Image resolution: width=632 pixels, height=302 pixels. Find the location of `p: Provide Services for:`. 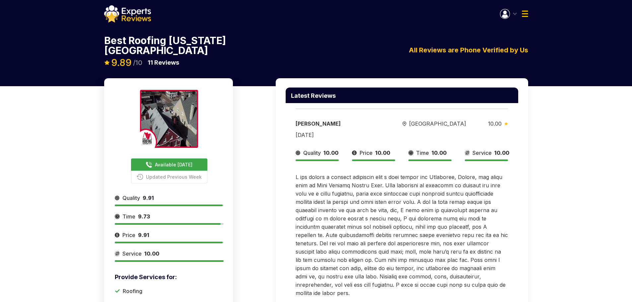

p: Provide Services for: is located at coordinates (169, 277).